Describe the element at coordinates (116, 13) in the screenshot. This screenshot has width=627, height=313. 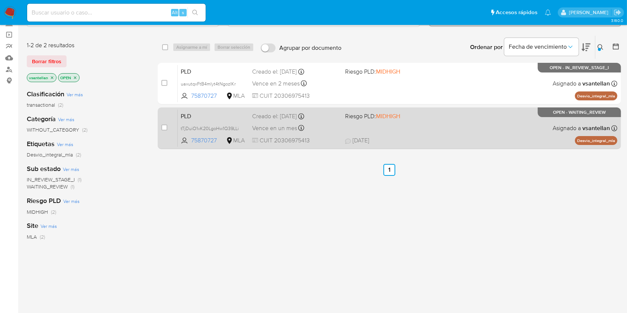
I see `input: Buscar usuario o caso...` at that location.